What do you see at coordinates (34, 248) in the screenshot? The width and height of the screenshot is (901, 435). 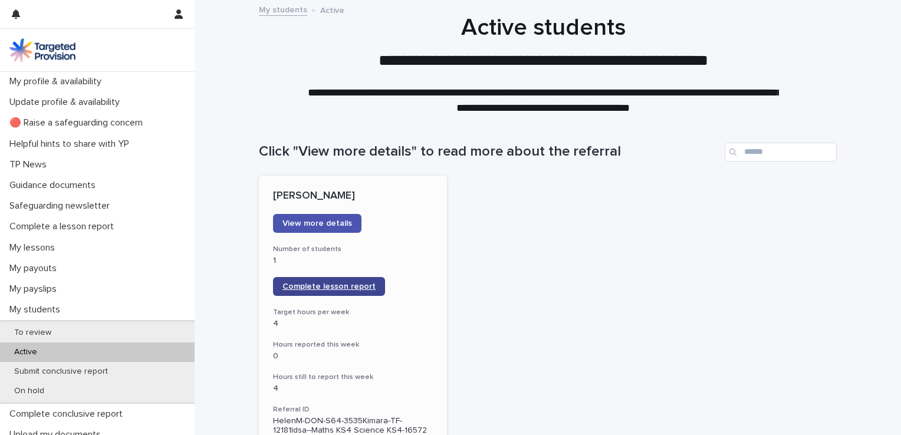 I see `p: My lessons` at bounding box center [34, 248].